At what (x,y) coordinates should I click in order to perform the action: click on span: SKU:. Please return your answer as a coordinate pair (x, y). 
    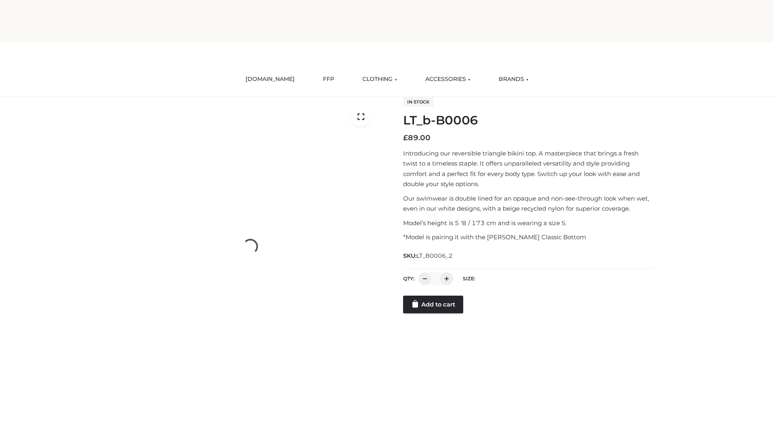
    Looking at the image, I should click on (428, 256).